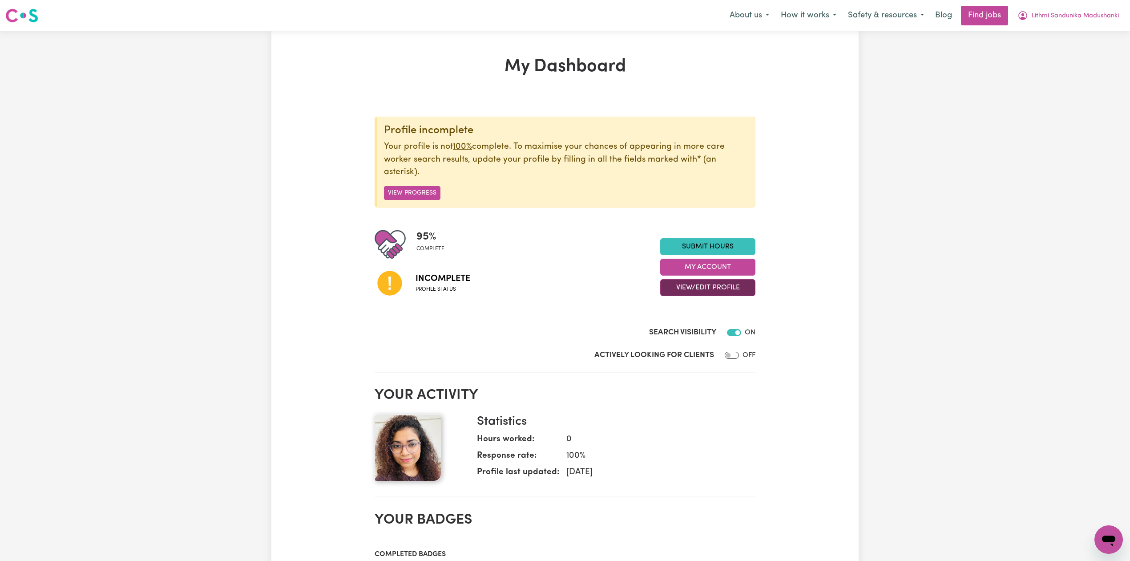 This screenshot has width=1130, height=561. I want to click on span: Profile status, so click(443, 289).